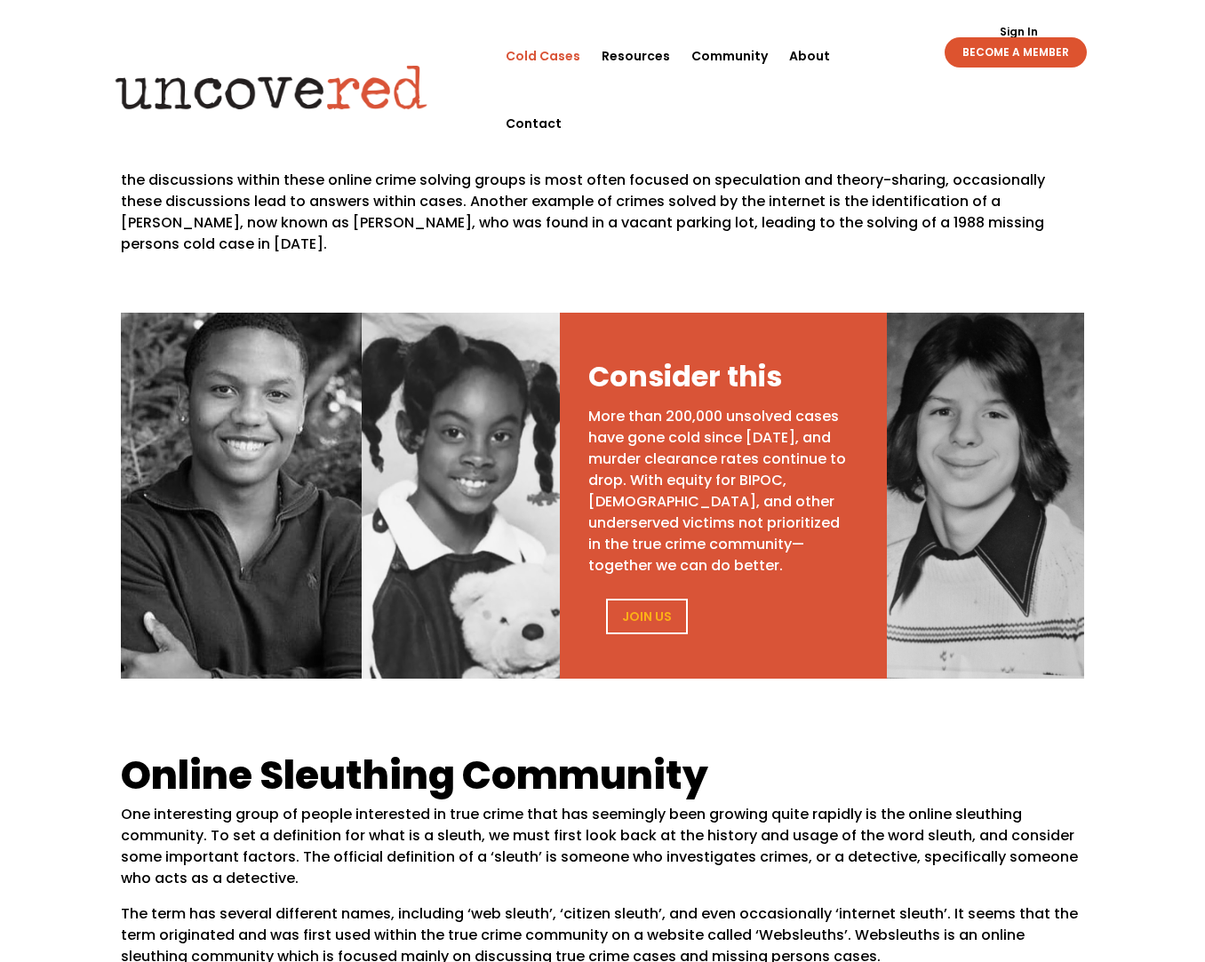 This screenshot has width=1205, height=962. What do you see at coordinates (729, 56) in the screenshot?
I see `a: Community` at bounding box center [729, 56].